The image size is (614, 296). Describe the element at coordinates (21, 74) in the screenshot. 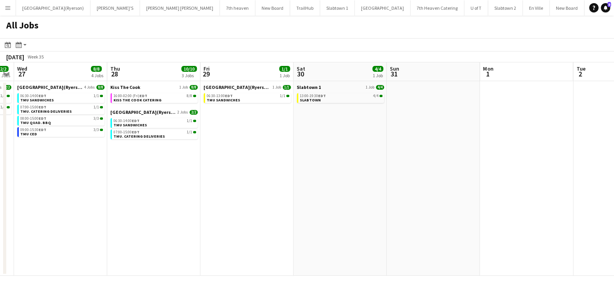

I see `span: 27` at that location.